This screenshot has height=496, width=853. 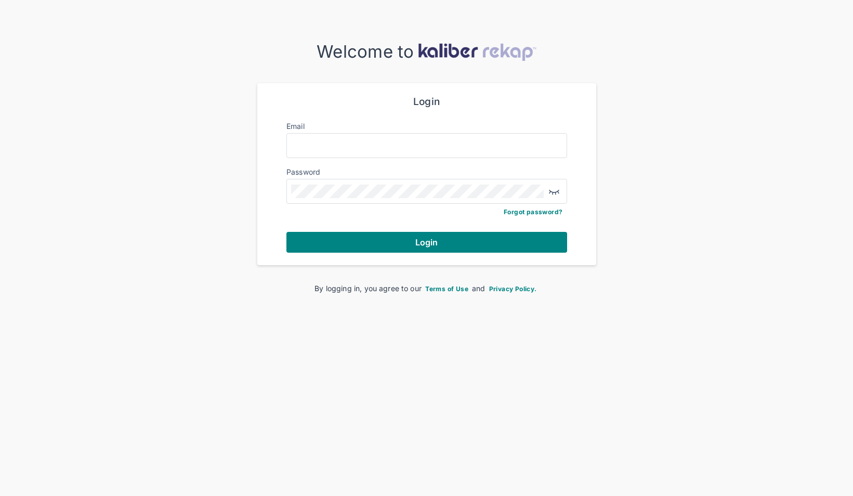 What do you see at coordinates (513, 288) in the screenshot?
I see `span: Privacy Policy.` at bounding box center [513, 288].